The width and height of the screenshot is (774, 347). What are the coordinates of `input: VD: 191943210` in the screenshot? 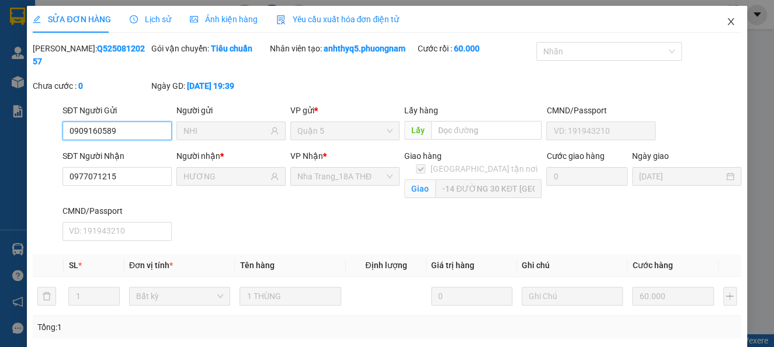 It's located at (600, 131).